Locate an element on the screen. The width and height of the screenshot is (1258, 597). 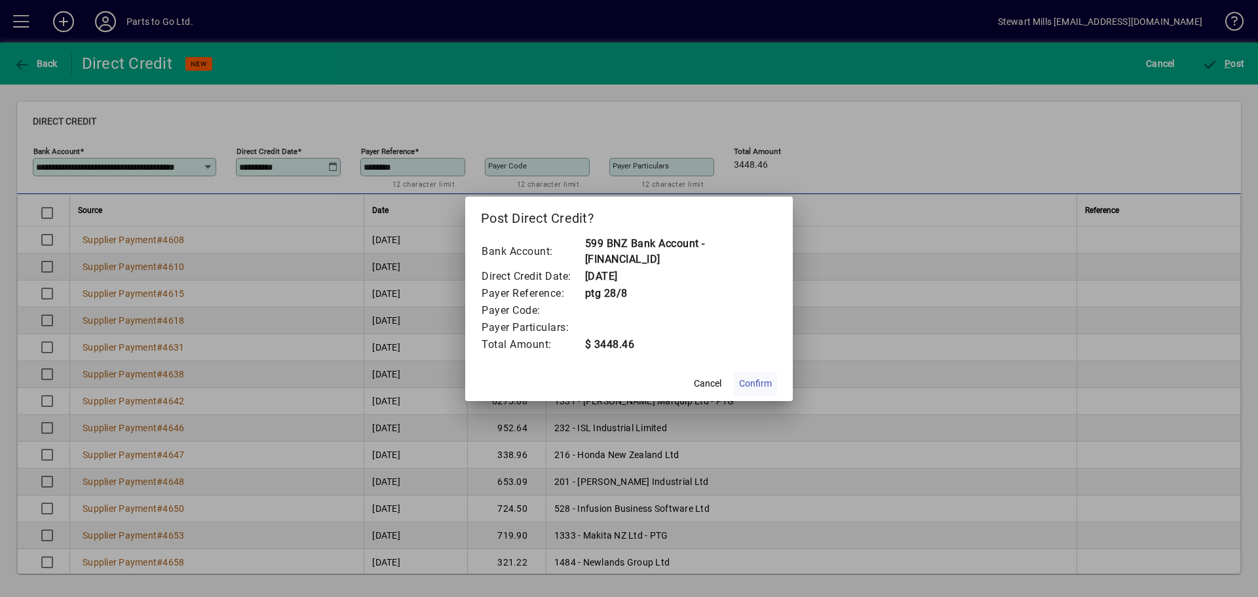
td: Payer Particulars: is located at coordinates (533, 328).